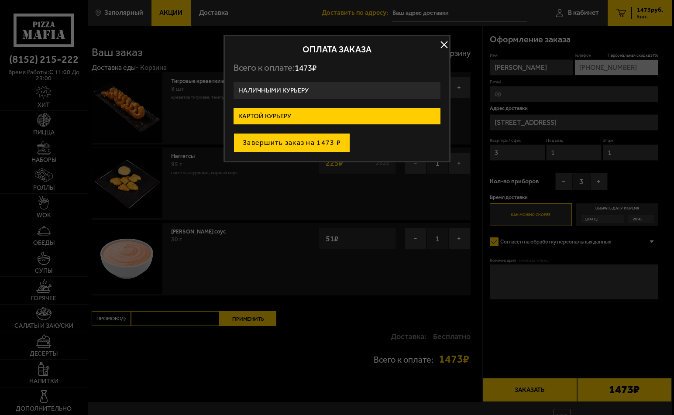 The height and width of the screenshot is (415, 674). Describe the element at coordinates (306, 68) in the screenshot. I see `span: 1473 ₽` at that location.